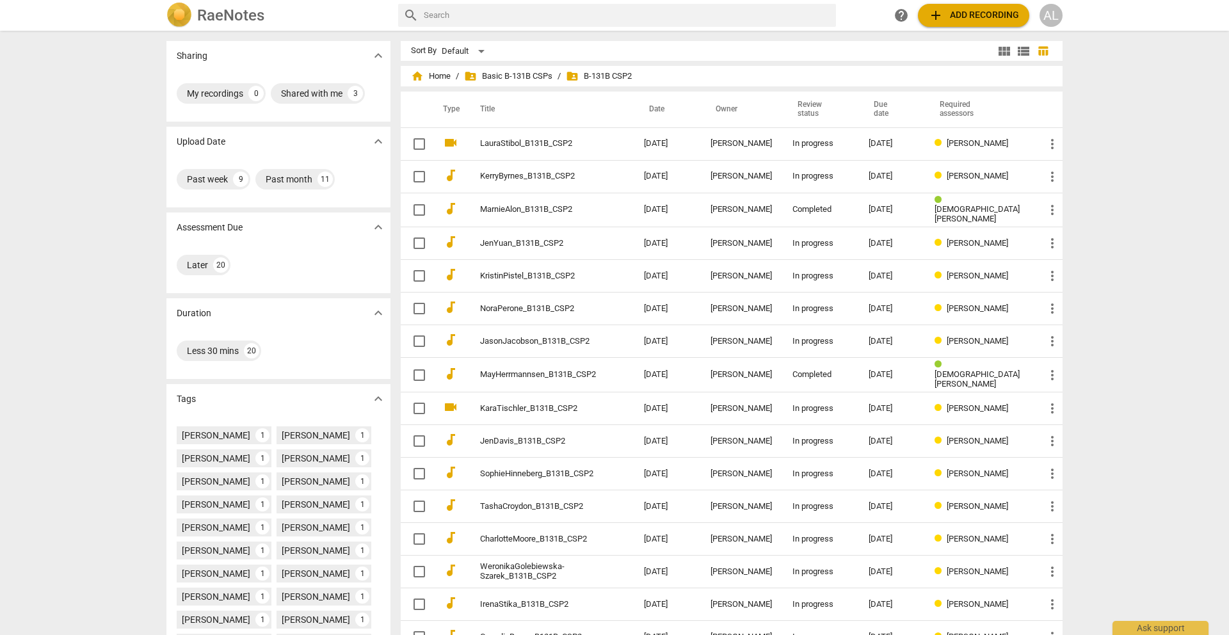 This screenshot has width=1229, height=635. Describe the element at coordinates (411, 15) in the screenshot. I see `span: search` at that location.